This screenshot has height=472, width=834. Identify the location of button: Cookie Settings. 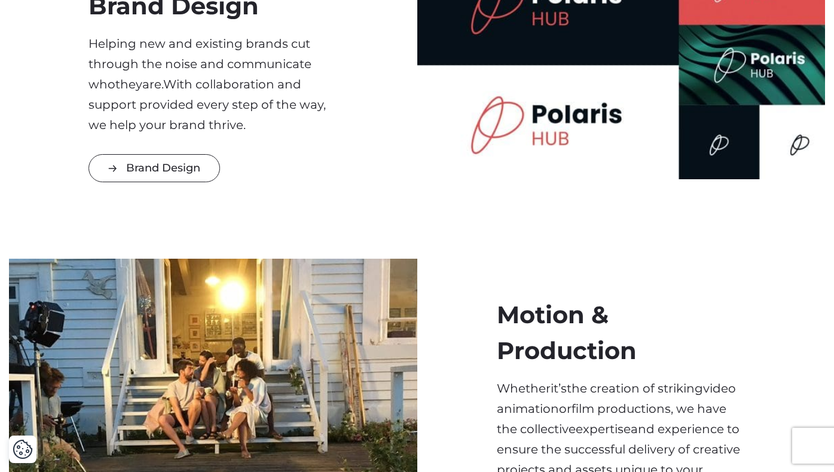
(23, 449).